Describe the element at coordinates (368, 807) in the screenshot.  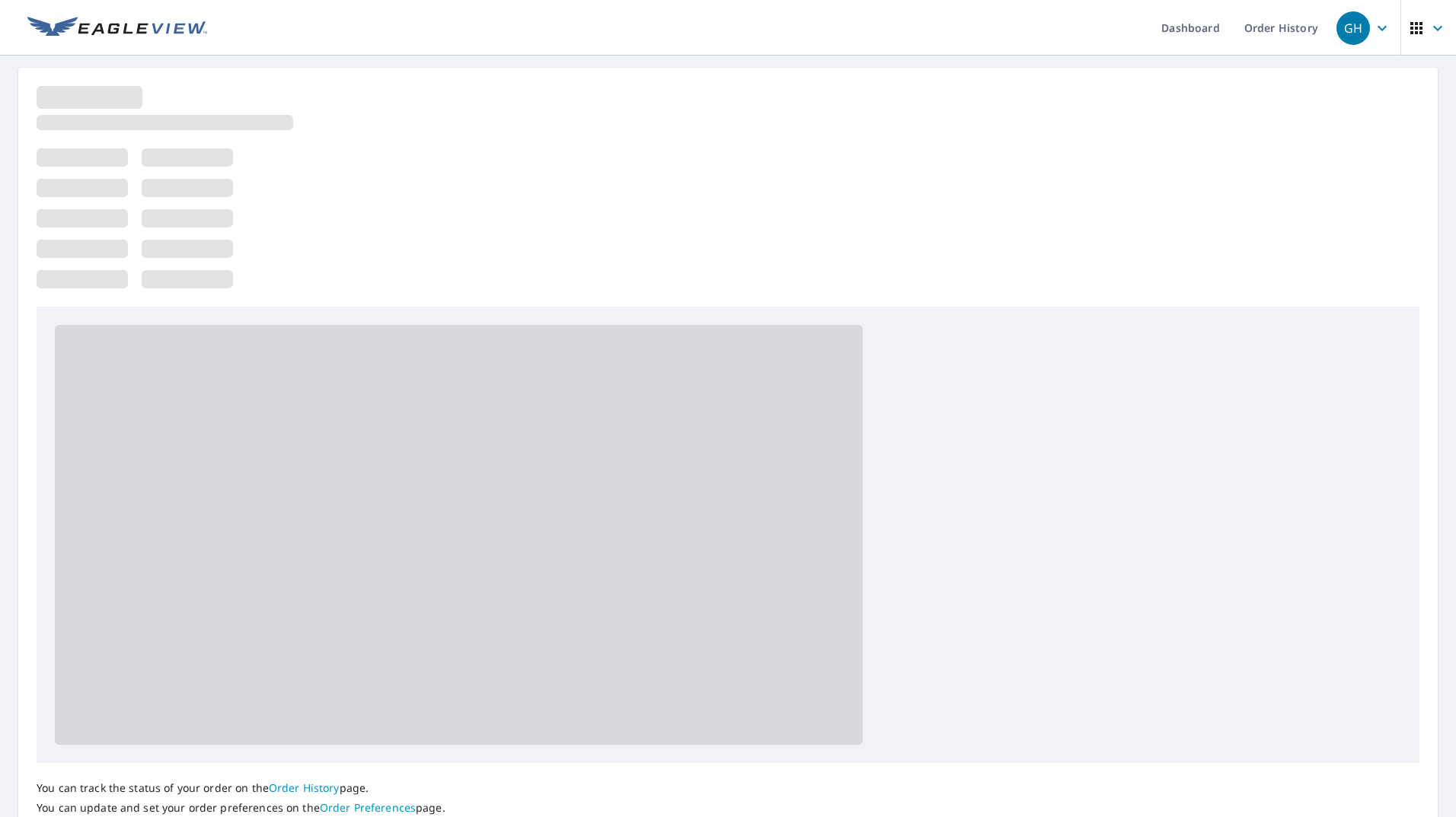
I see `a: Order Preferences` at that location.